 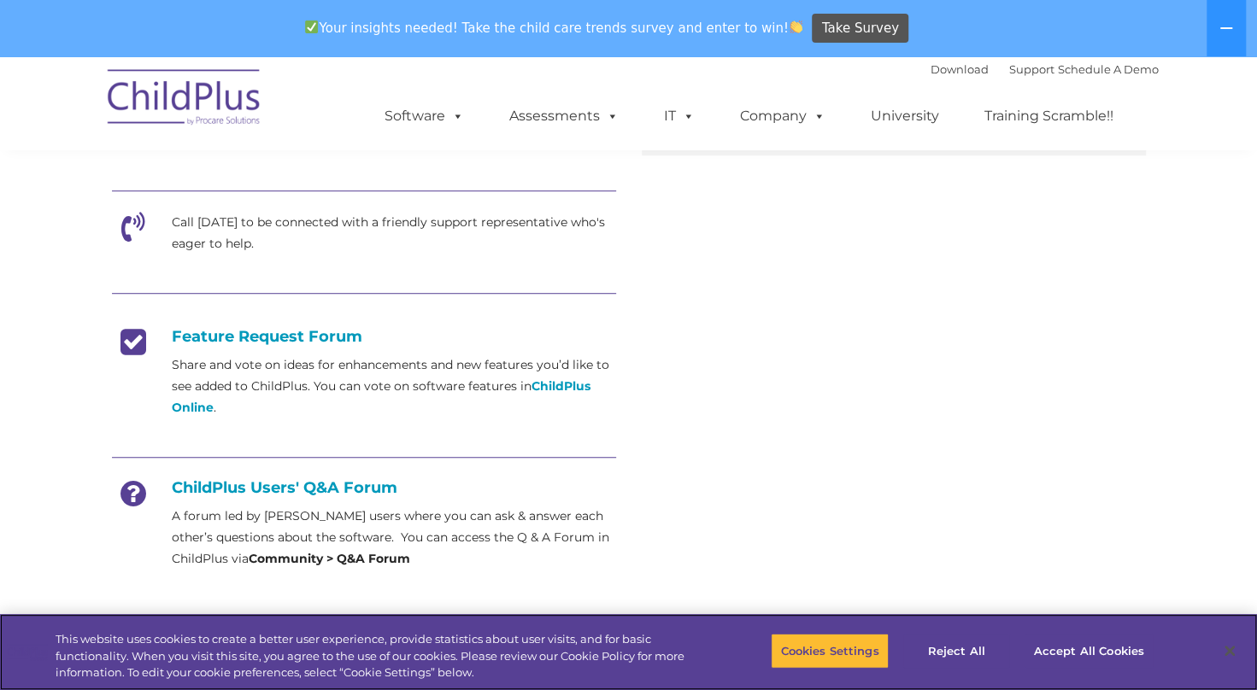 What do you see at coordinates (564, 116) in the screenshot?
I see `a: Assessments` at bounding box center [564, 116].